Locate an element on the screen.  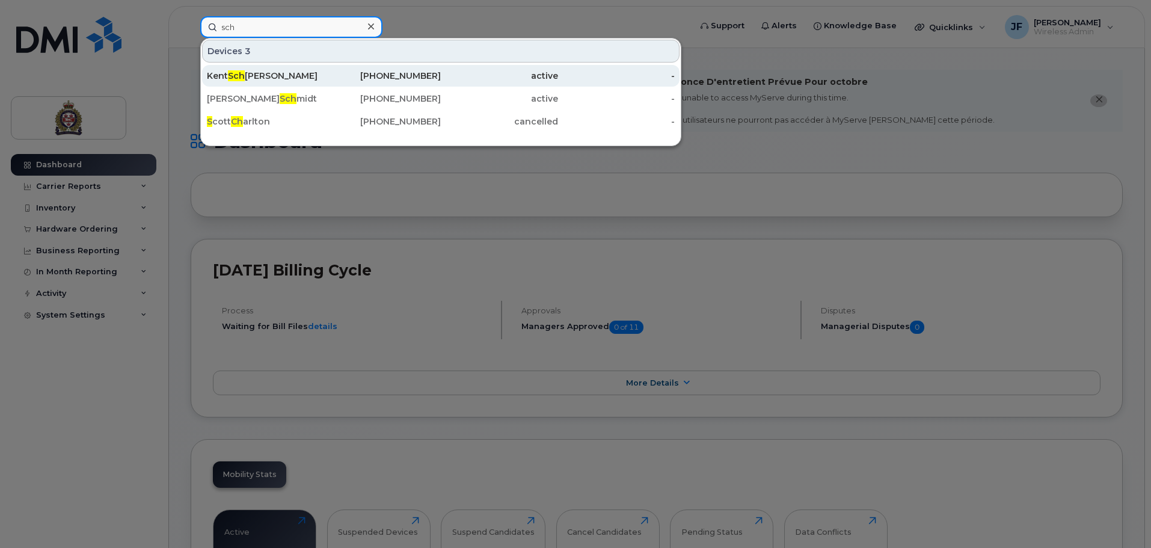
span: S is located at coordinates (209, 121).